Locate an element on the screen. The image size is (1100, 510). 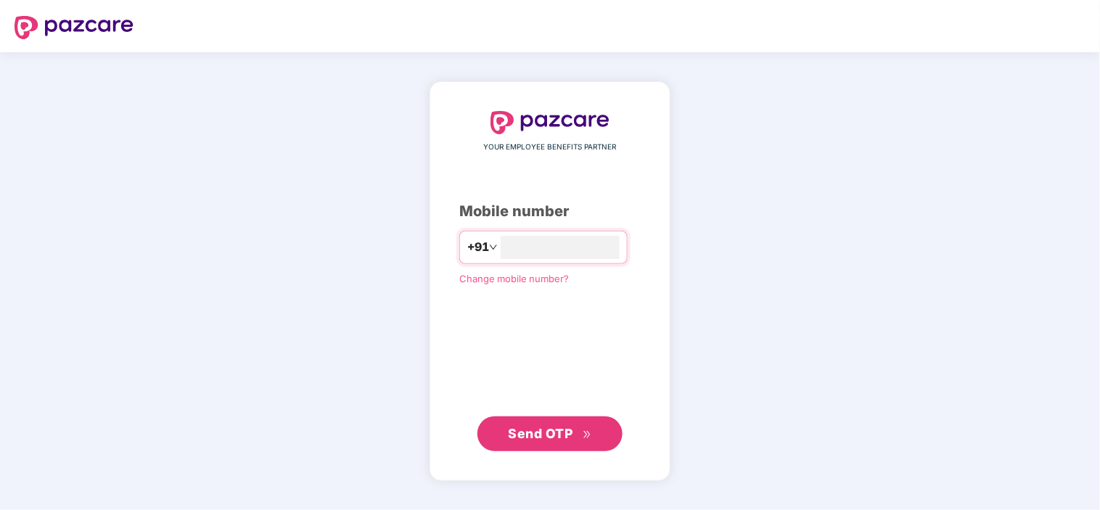
span: down is located at coordinates (493, 247).